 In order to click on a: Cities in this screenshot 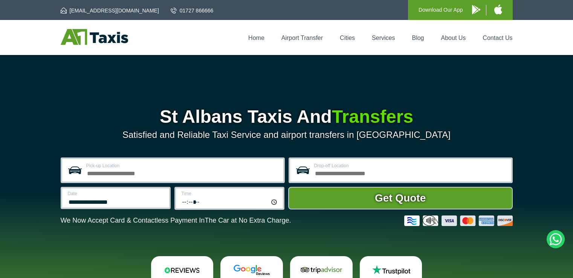, I will do `click(347, 38)`.